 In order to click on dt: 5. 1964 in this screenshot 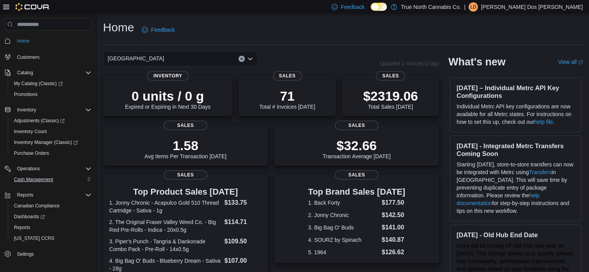, I will do `click(343, 252)`.